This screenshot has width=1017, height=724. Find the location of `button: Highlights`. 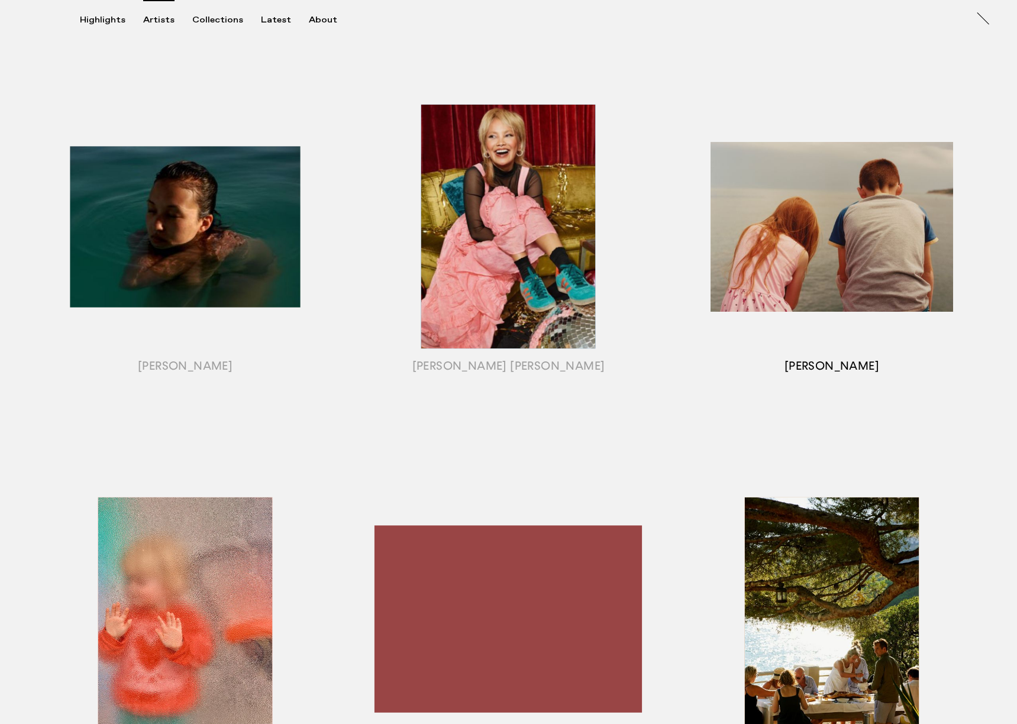

button: Highlights is located at coordinates (111, 20).